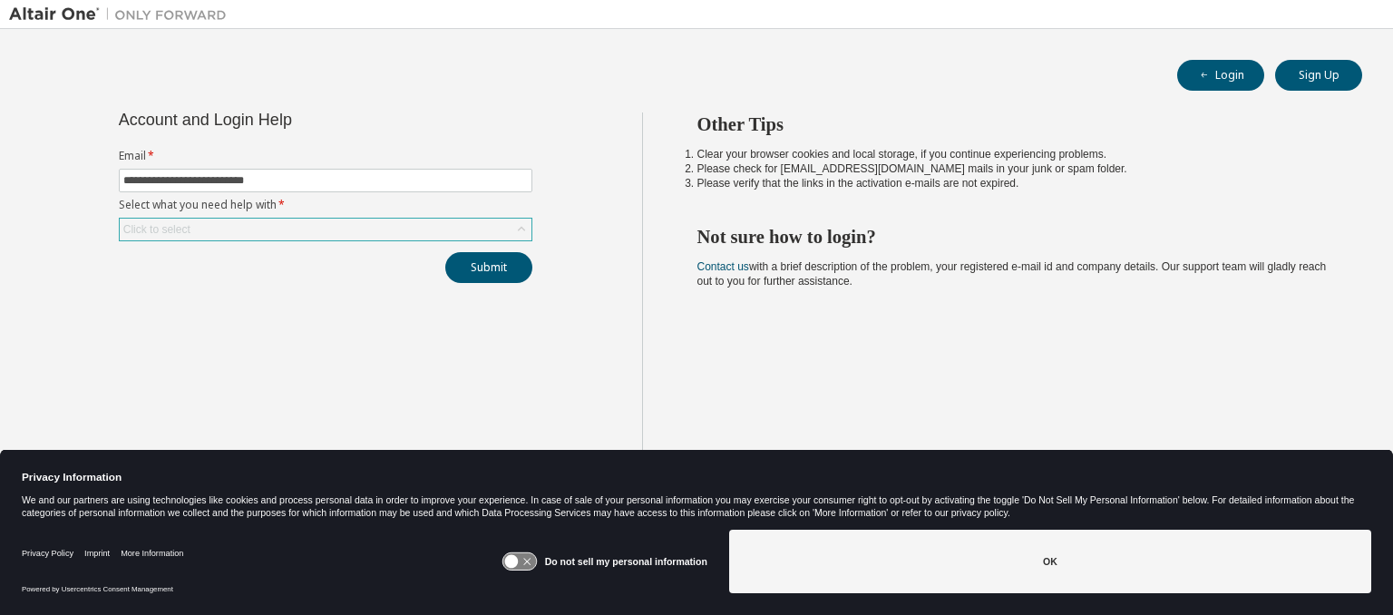 This screenshot has height=615, width=1393. What do you see at coordinates (1014, 154) in the screenshot?
I see `li: Clear your browser cookies and local storage, if you continue experiencing problems.` at bounding box center [1014, 154].